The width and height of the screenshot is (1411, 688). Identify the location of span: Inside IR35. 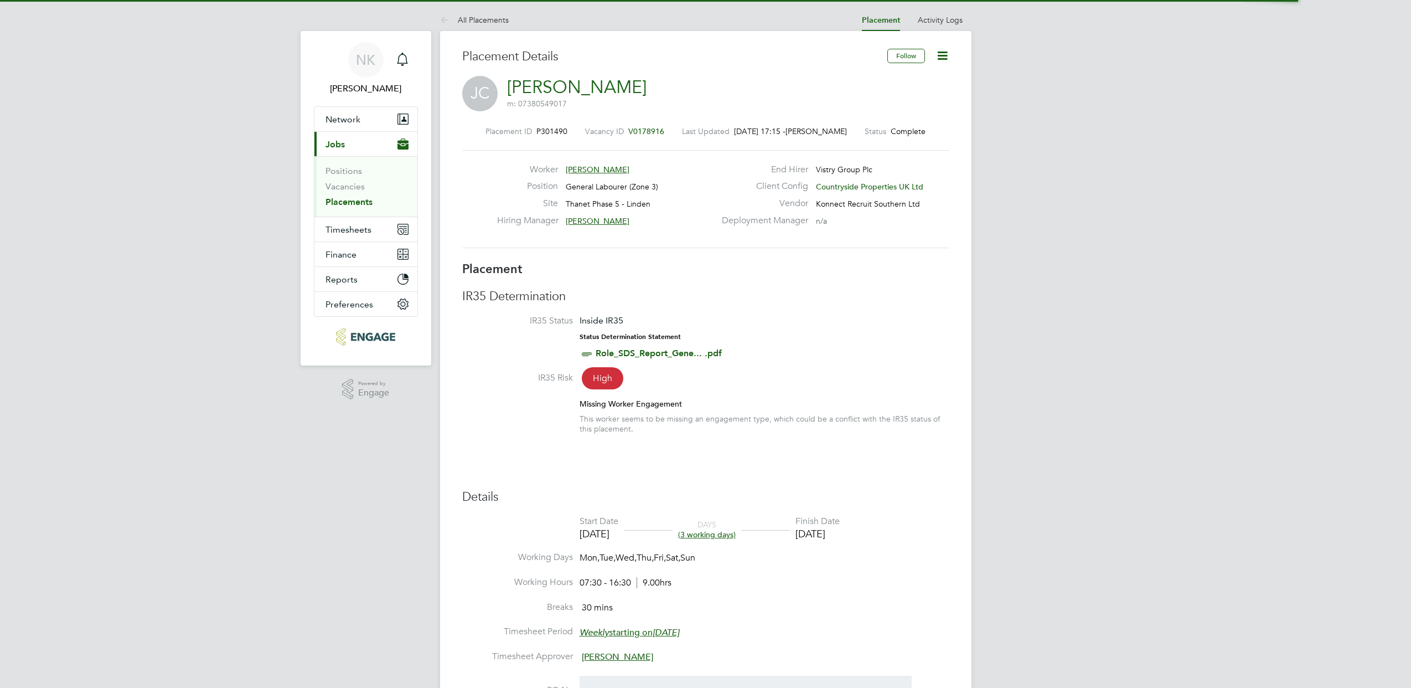
(601, 320).